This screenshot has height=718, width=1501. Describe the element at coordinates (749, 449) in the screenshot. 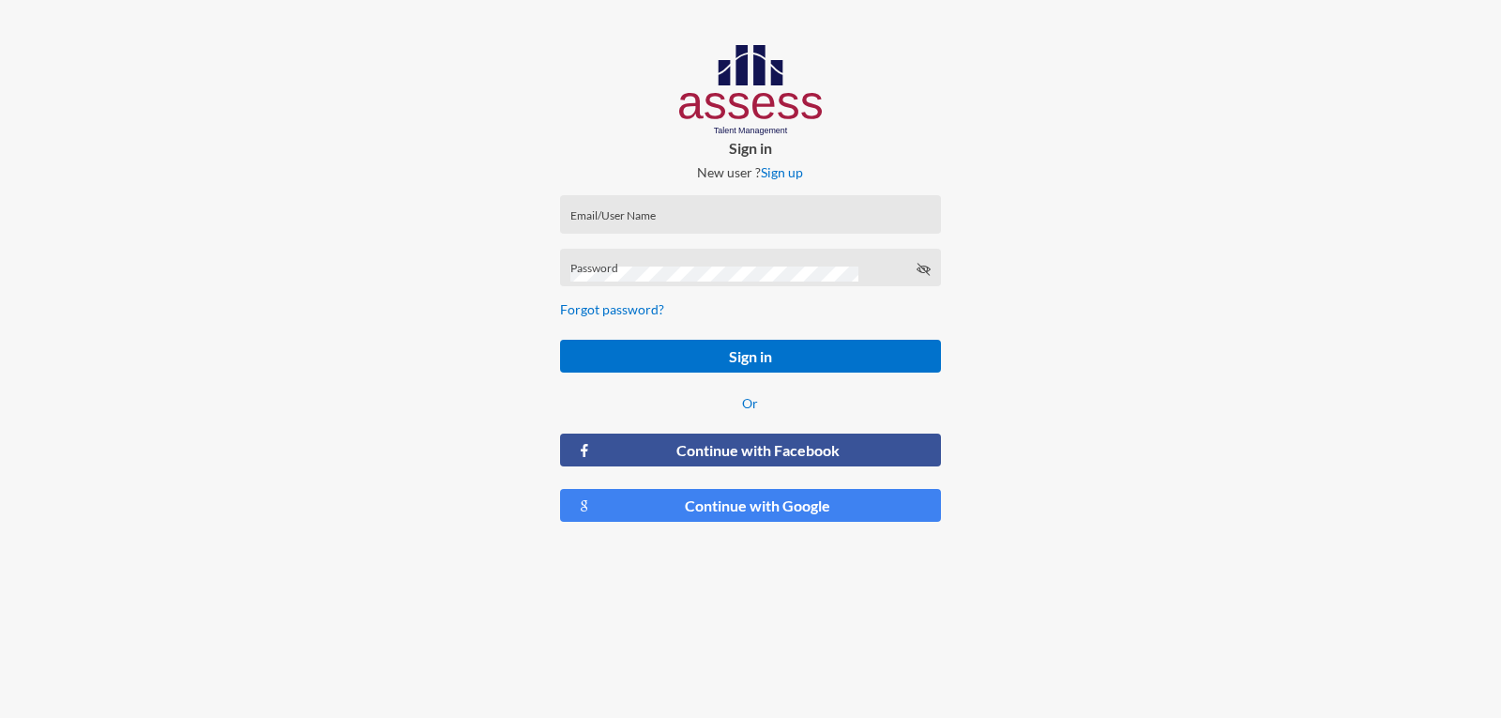

I see `button: Continue with Facebook` at that location.